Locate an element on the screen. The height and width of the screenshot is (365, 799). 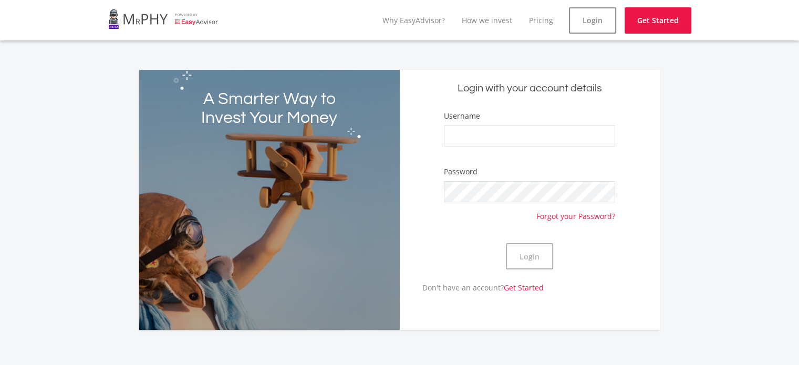
a: Pricing is located at coordinates (541, 20).